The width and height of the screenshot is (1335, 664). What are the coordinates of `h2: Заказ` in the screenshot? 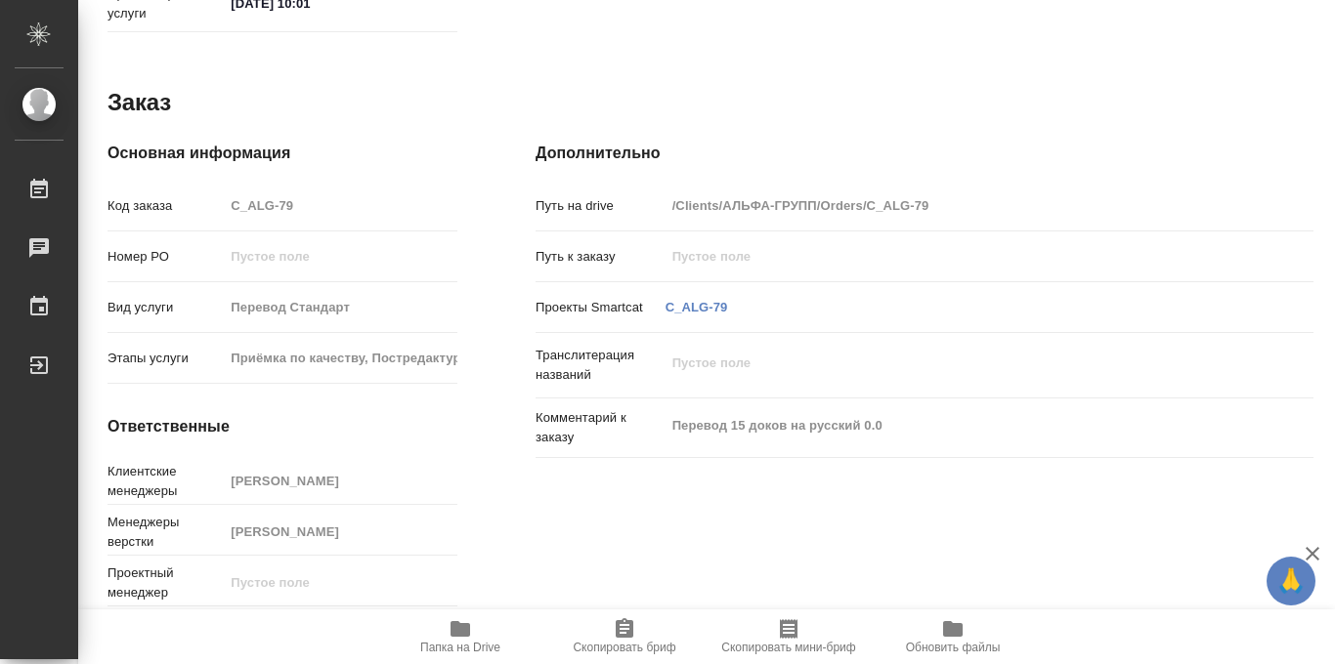 It's located at (139, 103).